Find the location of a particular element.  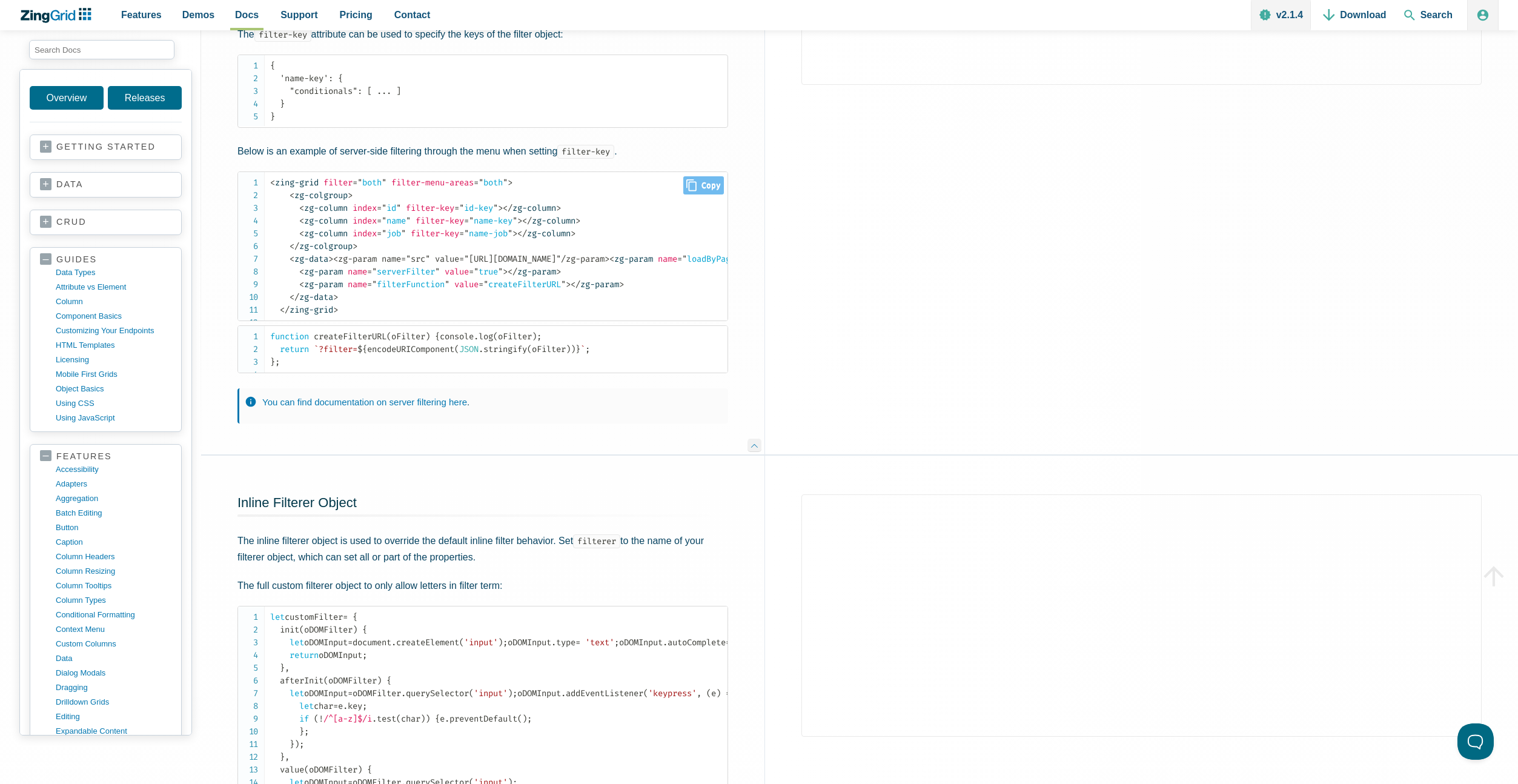

a: Attribute vs Element is located at coordinates (113, 288).